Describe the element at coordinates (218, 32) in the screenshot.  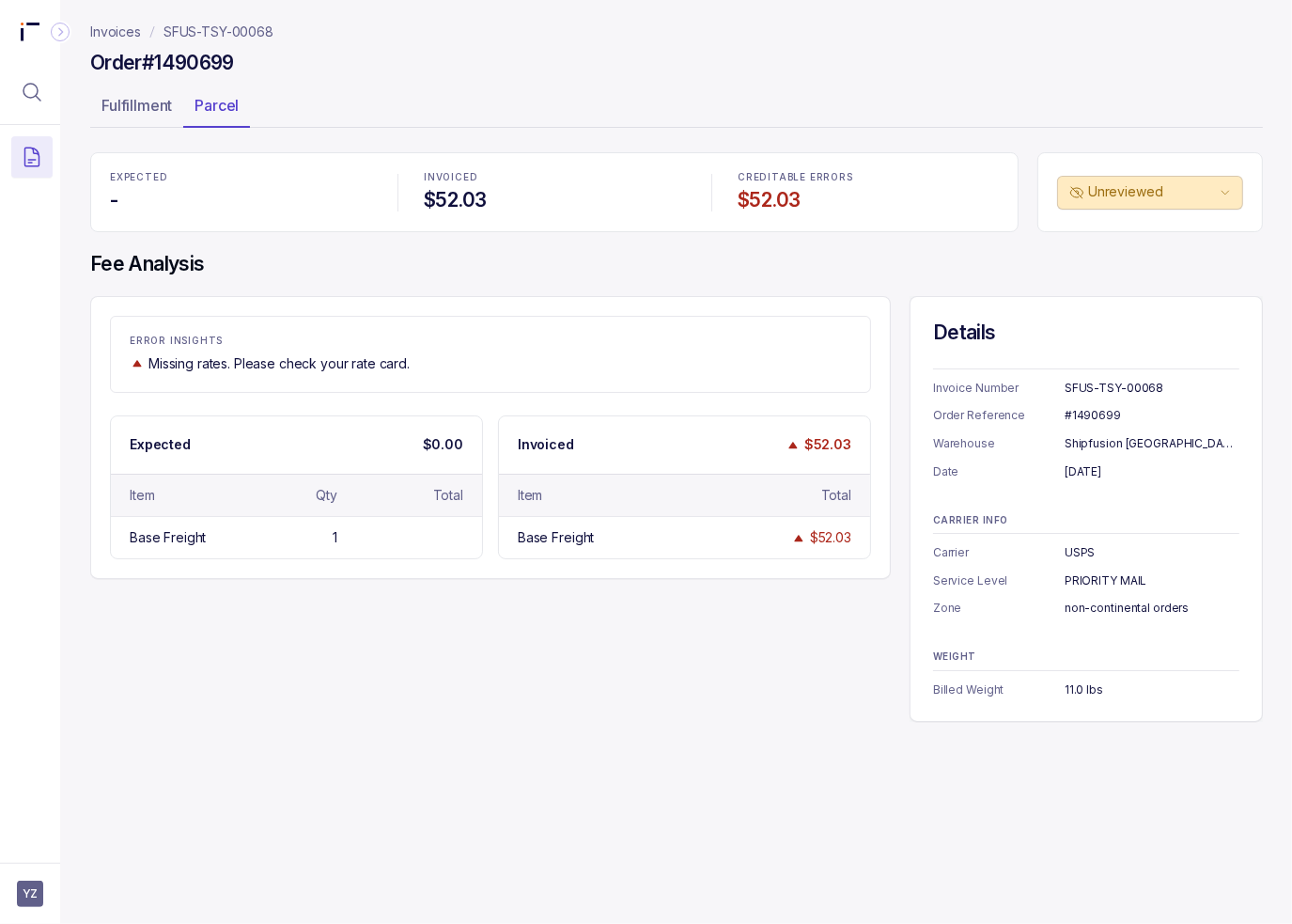
I see `p: SFUS-TSY-00068` at that location.